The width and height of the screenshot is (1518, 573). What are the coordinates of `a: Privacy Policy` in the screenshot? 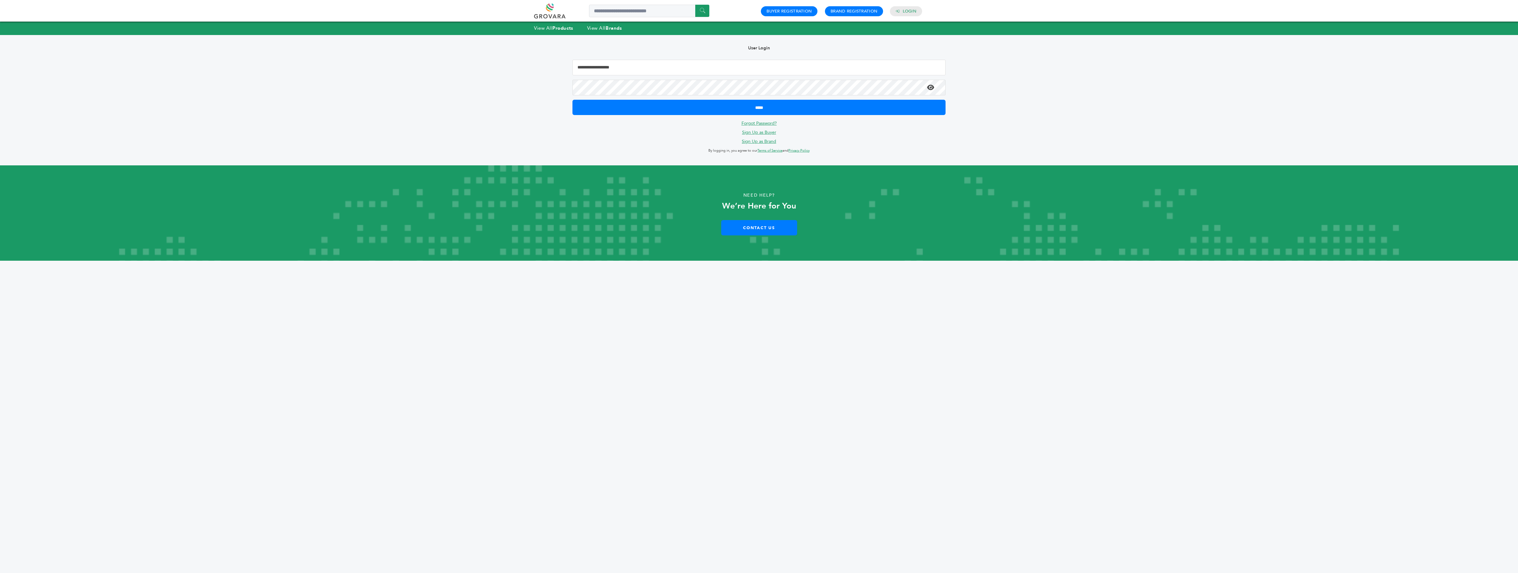 It's located at (799, 150).